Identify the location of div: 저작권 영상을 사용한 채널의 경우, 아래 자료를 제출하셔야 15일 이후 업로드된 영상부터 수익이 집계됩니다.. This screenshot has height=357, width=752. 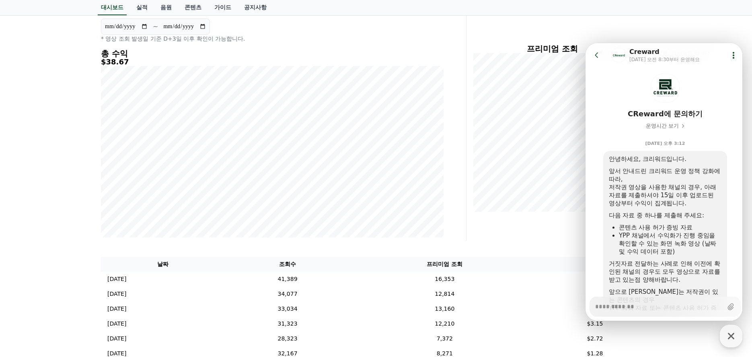
(80, 152).